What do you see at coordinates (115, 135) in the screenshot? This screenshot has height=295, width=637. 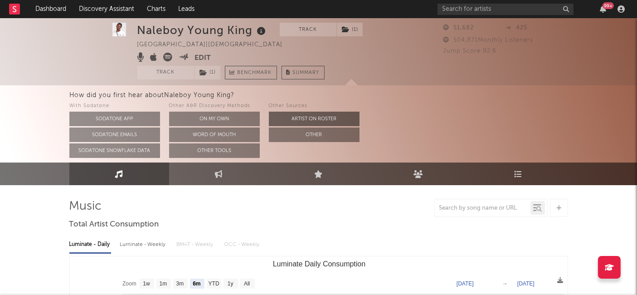 I see `button: Sodatone Emails` at bounding box center [115, 135].